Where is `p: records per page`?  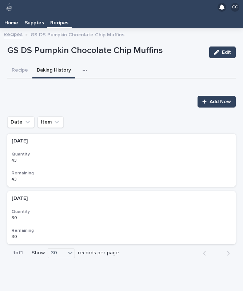
p: records per page is located at coordinates (98, 253).